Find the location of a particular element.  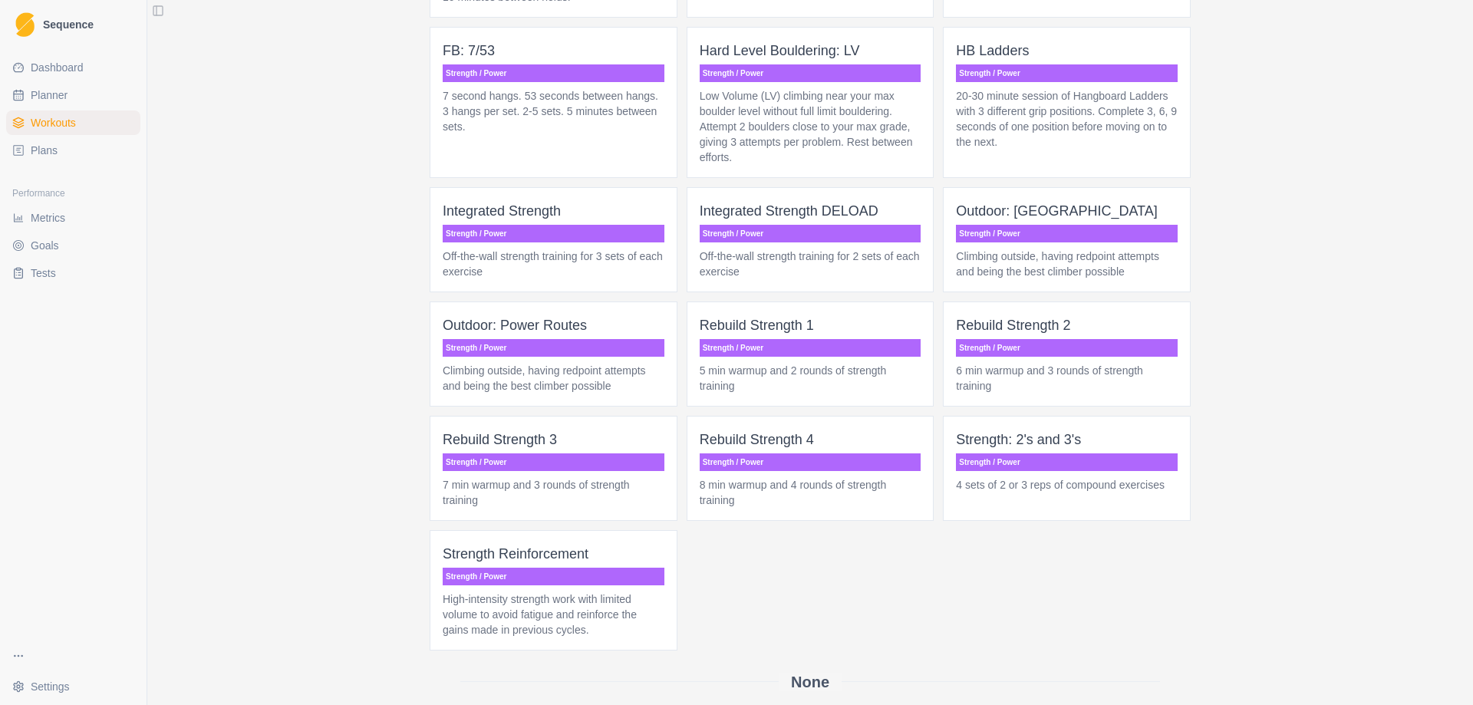

p: Strength: 2's and 3's is located at coordinates (1066, 440).